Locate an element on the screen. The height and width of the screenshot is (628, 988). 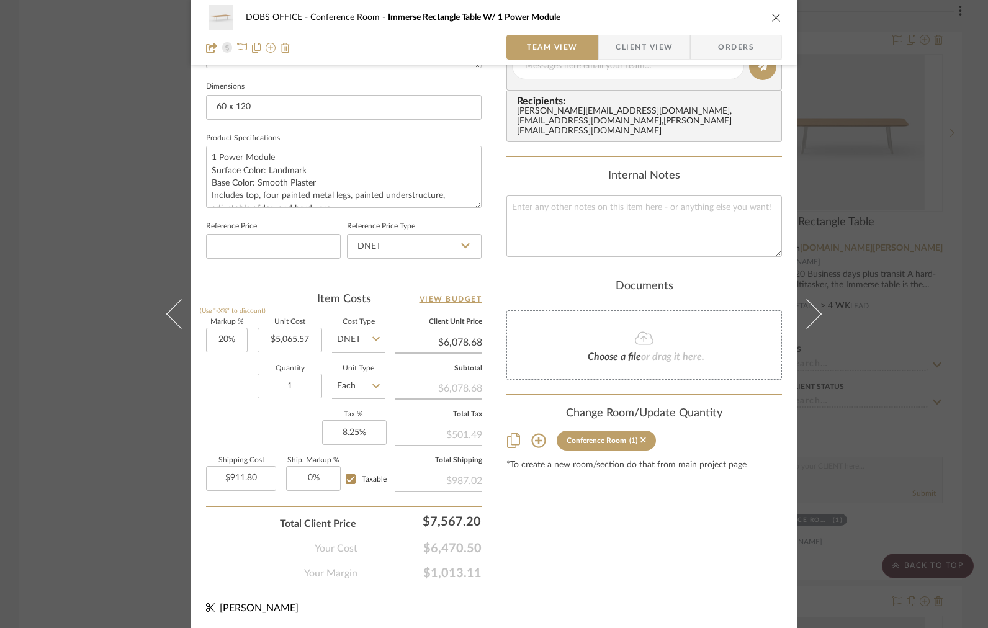
span: Conference Room is located at coordinates (349, 17).